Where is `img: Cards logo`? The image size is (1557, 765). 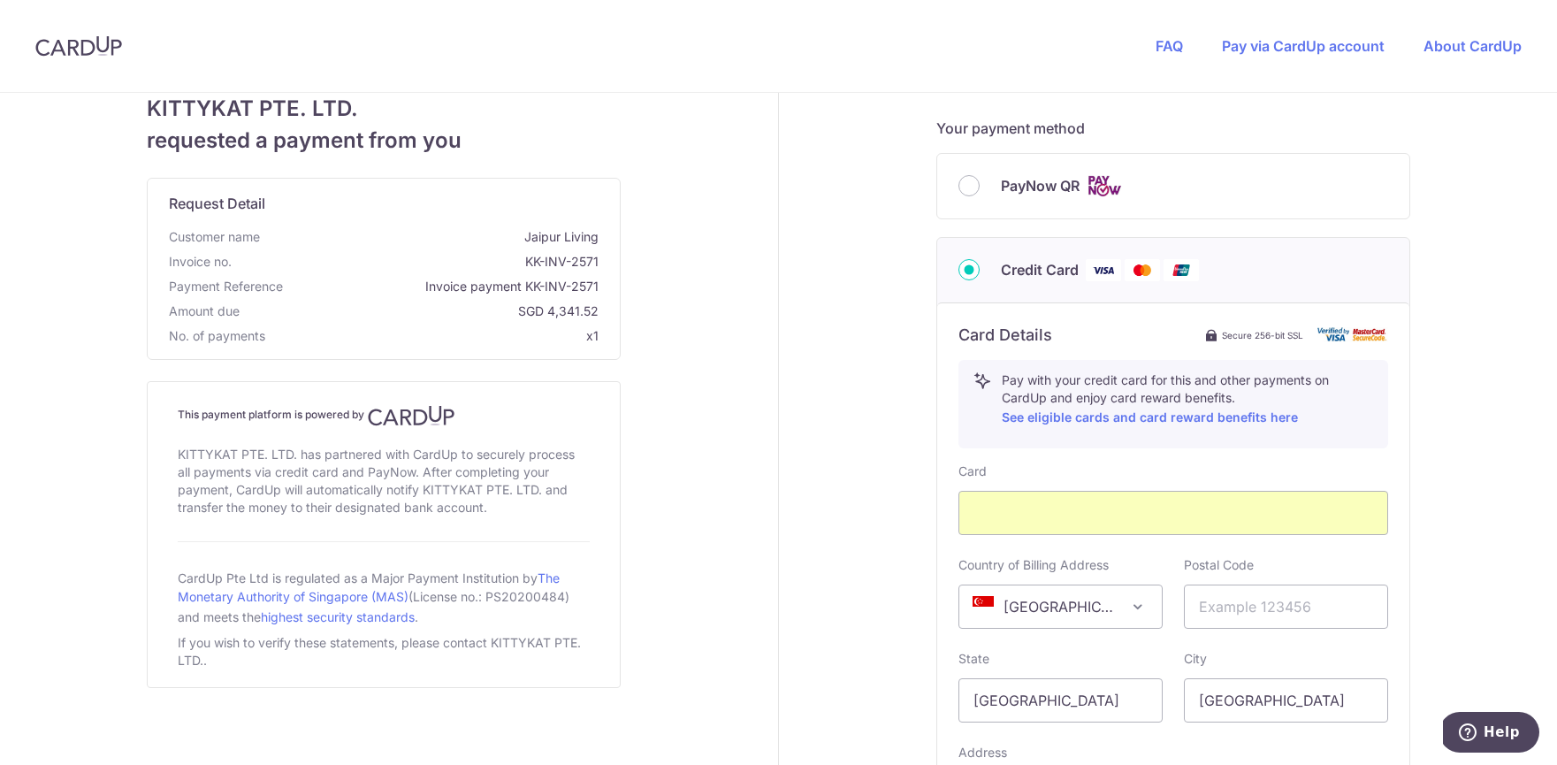 img: Cards logo is located at coordinates (1104, 186).